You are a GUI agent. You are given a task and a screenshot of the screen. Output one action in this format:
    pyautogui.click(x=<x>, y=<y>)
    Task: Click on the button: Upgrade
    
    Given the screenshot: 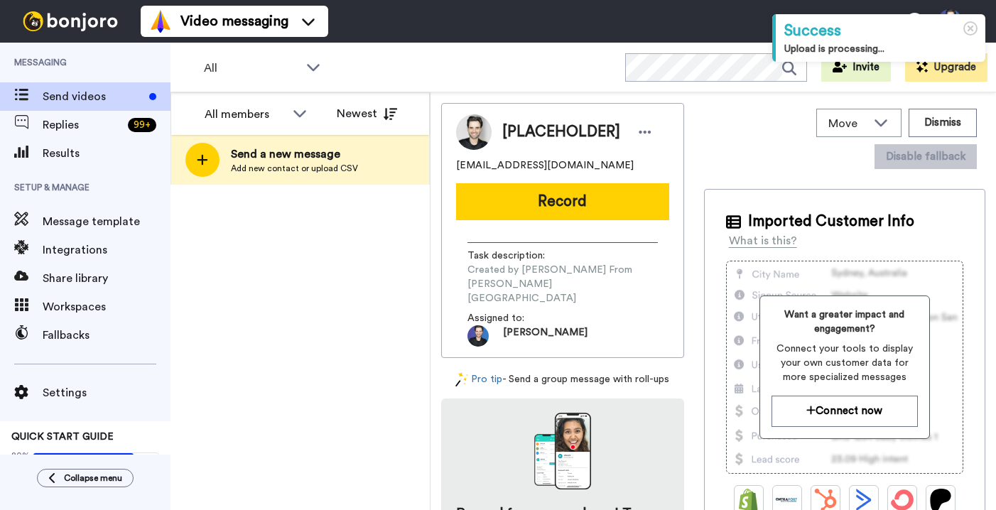 What is the action you would take?
    pyautogui.click(x=947, y=68)
    